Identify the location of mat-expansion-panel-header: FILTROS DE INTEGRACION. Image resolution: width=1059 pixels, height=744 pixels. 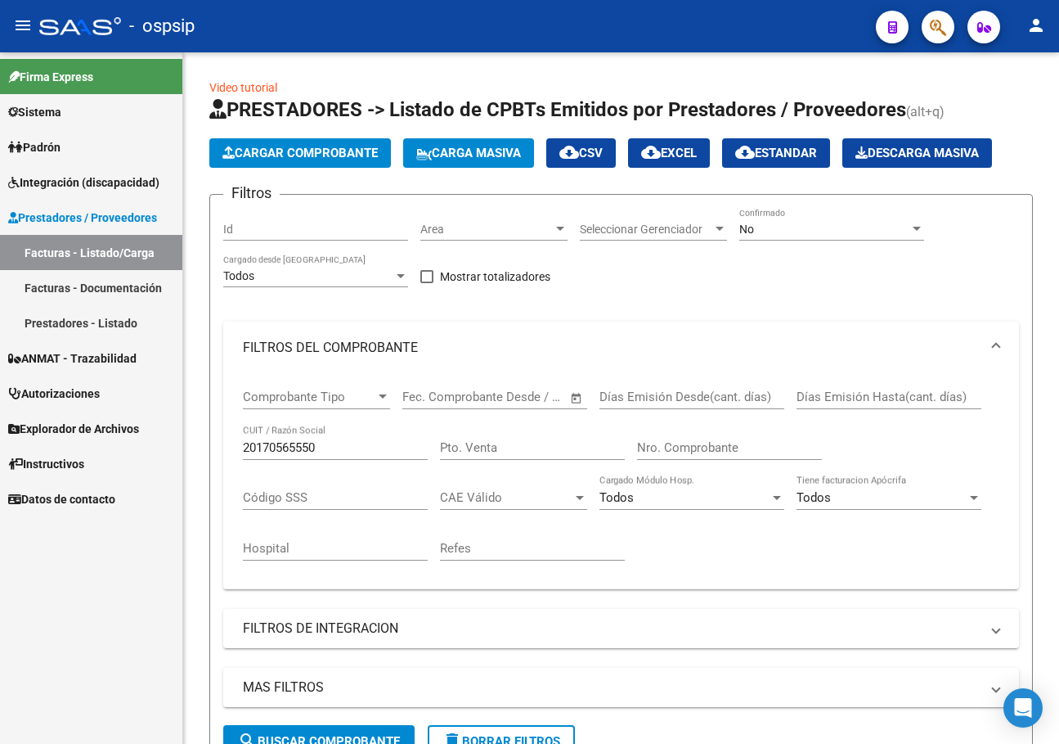
(621, 628).